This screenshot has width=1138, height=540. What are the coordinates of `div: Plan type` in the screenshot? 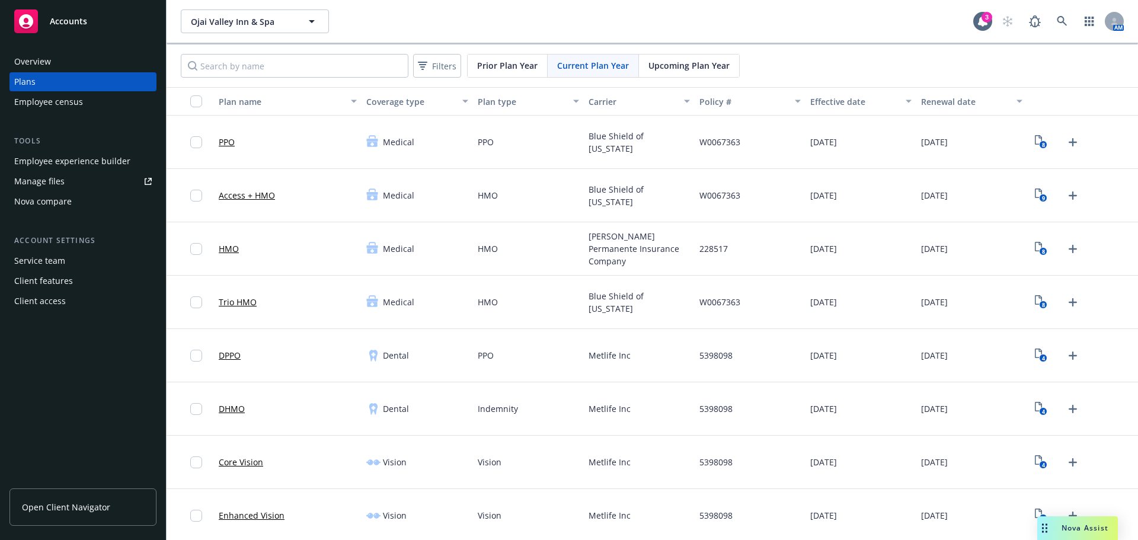 It's located at (522, 101).